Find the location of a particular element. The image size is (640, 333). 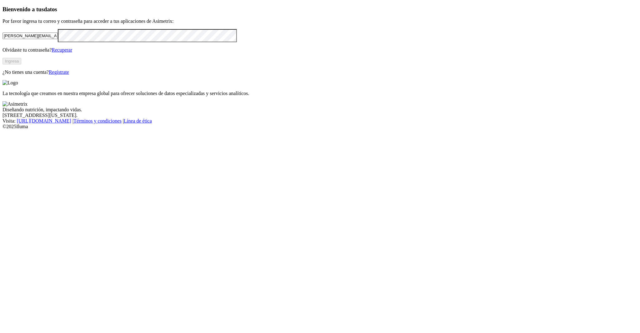

a: Regístrate is located at coordinates (59, 72).